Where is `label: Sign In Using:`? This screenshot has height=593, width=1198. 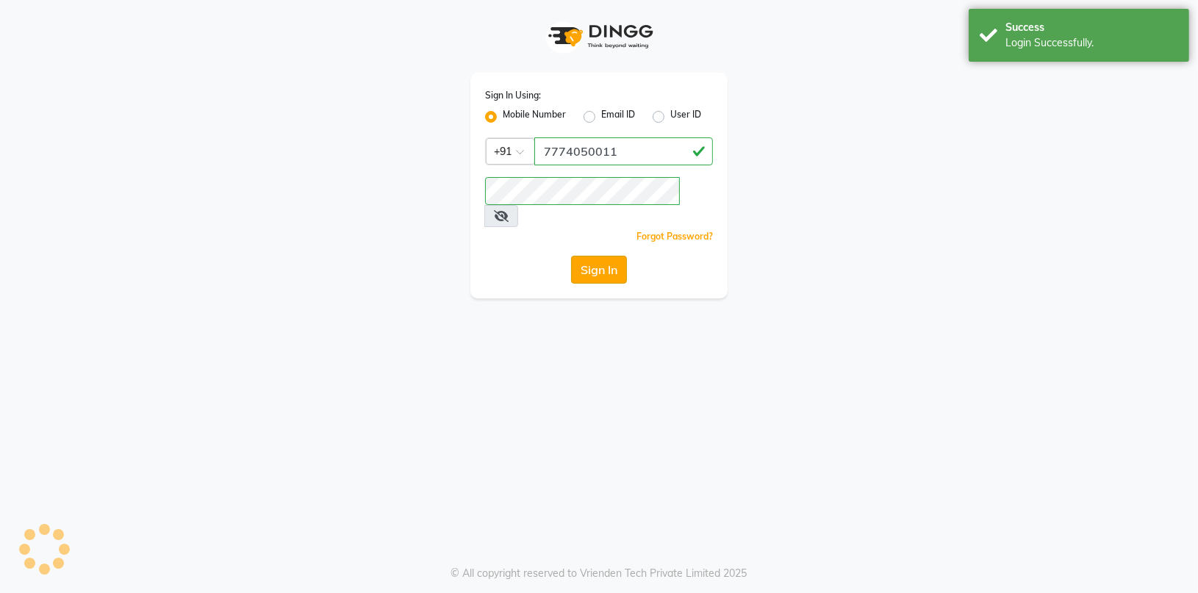
label: Sign In Using: is located at coordinates (513, 96).